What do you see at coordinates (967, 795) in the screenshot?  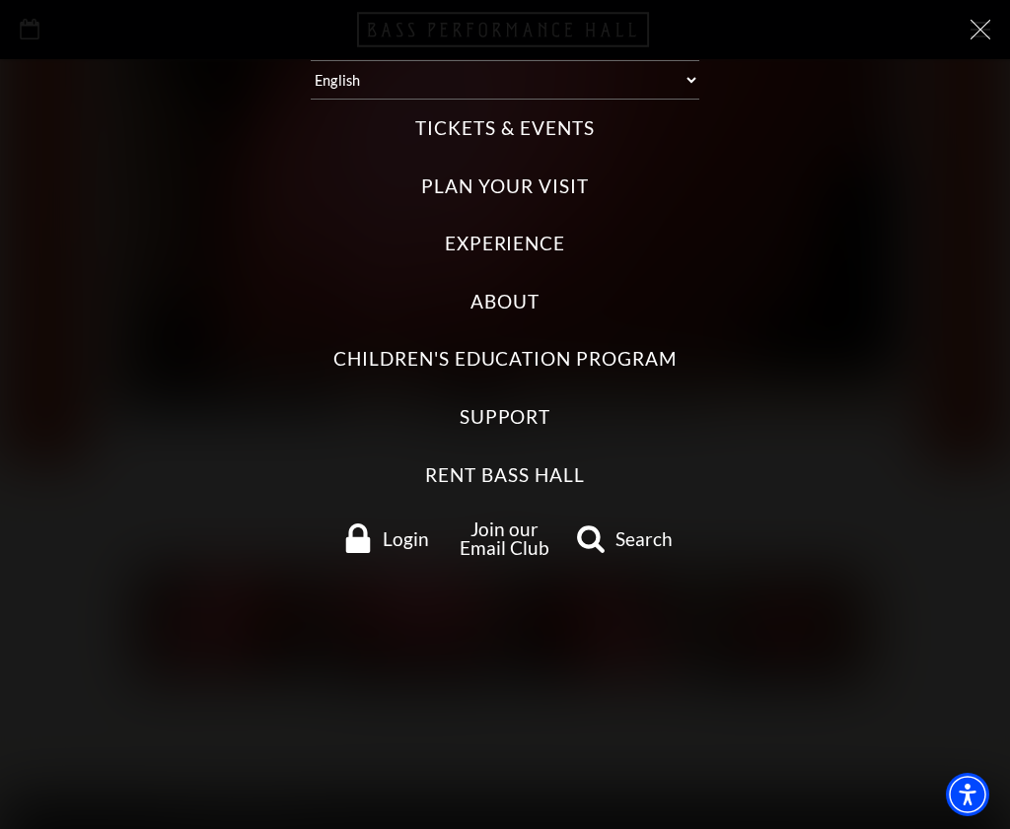 I see `div: Accessibility Menu` at bounding box center [967, 795].